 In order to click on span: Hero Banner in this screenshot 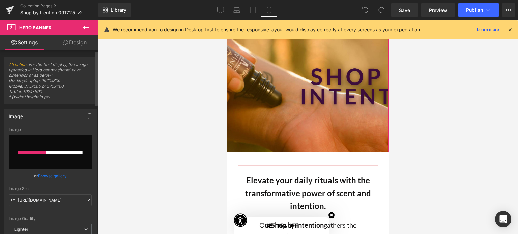, I will do `click(35, 28)`.